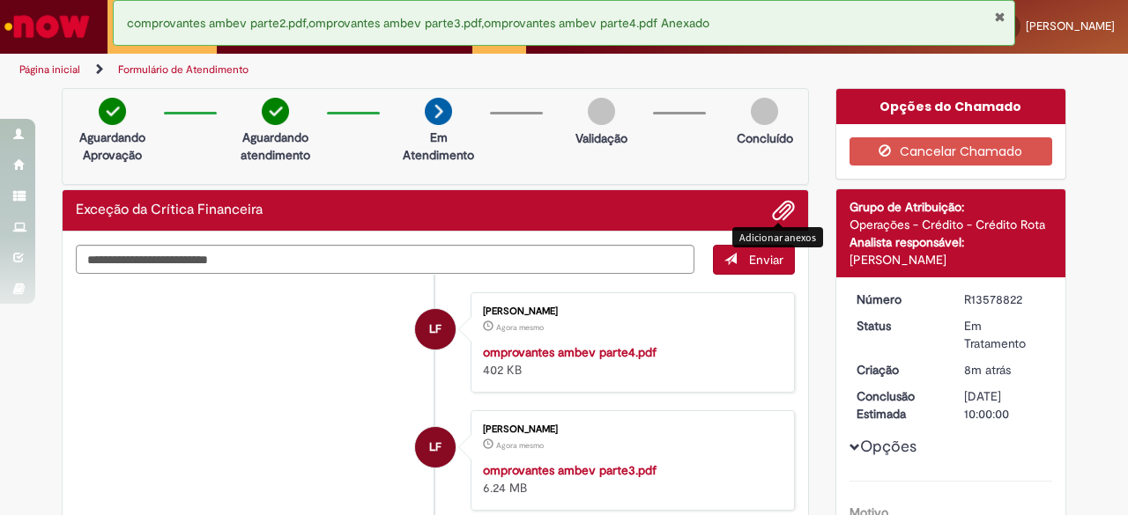 This screenshot has height=515, width=1128. I want to click on p: Concluído, so click(765, 138).